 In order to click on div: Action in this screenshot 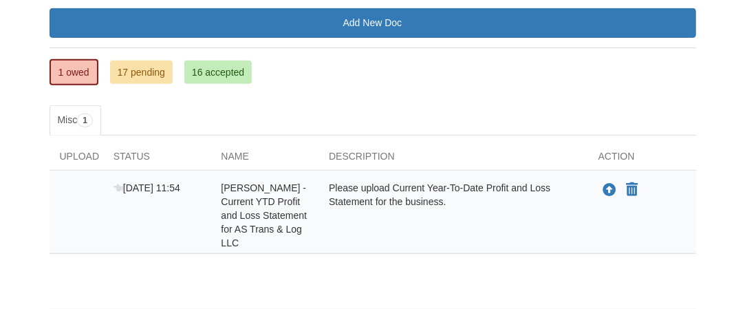, I will do `click(642, 160)`.